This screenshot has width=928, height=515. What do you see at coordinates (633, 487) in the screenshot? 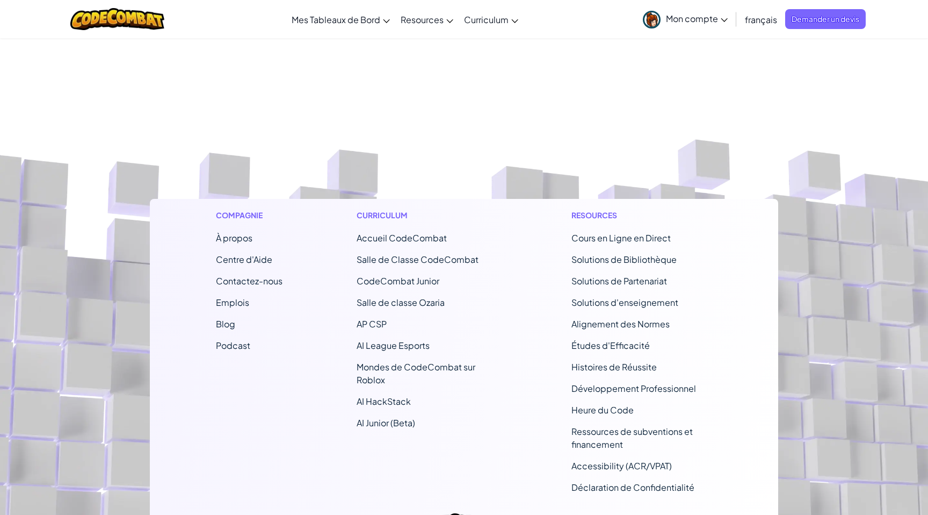
I see `a: Déclaration de Confidentialité` at bounding box center [633, 487].